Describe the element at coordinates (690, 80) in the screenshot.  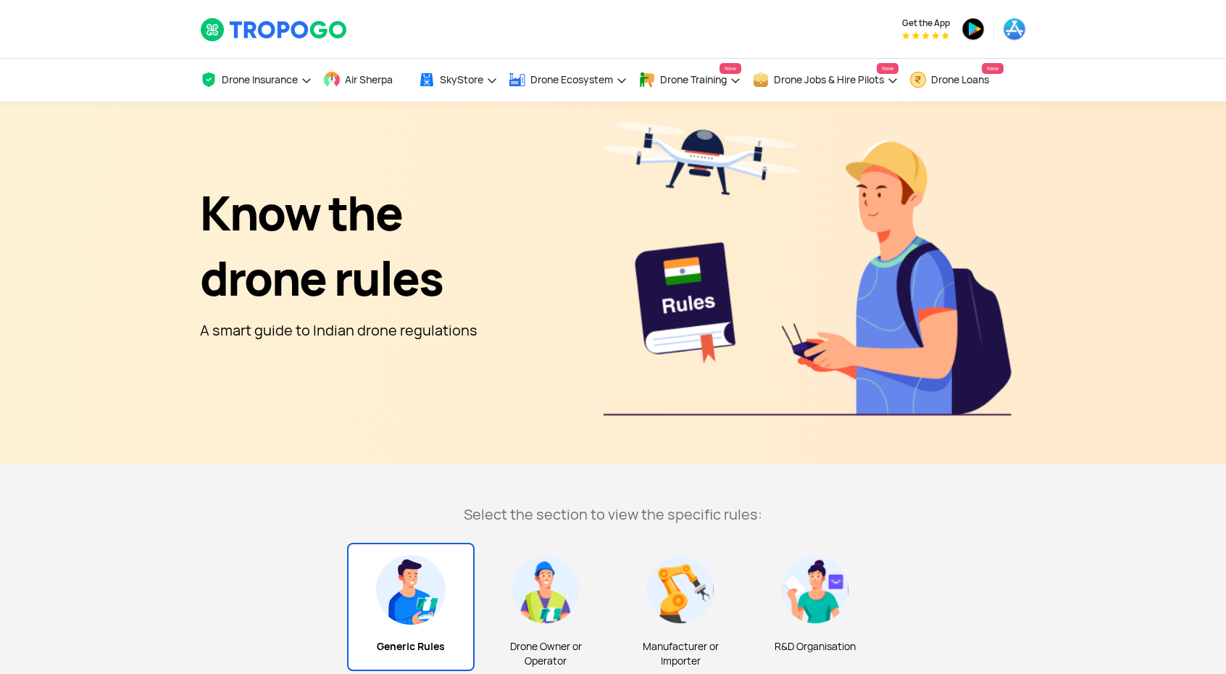
I see `a: Drone TrainingNew` at that location.